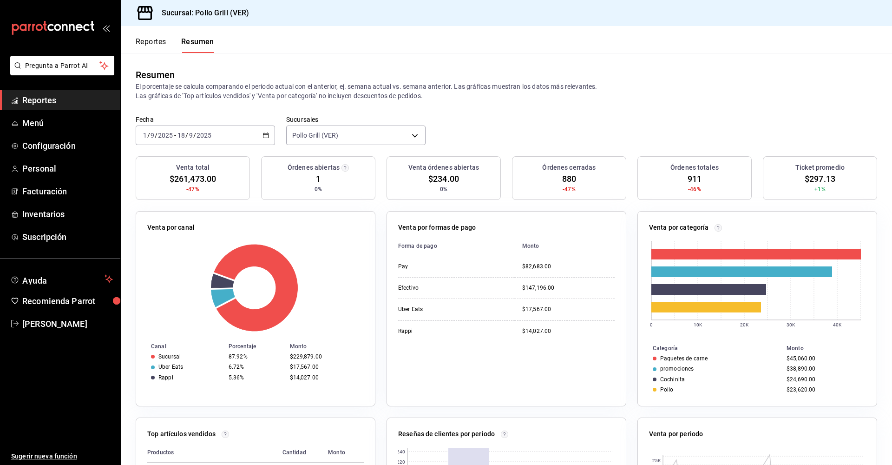 The width and height of the screenshot is (892, 465). What do you see at coordinates (67, 301) in the screenshot?
I see `span: Recomienda Parrot` at bounding box center [67, 301].